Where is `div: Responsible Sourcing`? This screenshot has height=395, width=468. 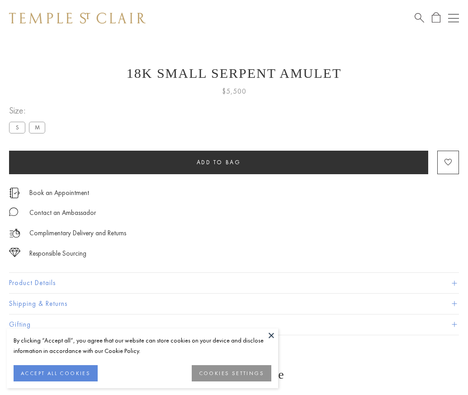 div: Responsible Sourcing is located at coordinates (58, 253).